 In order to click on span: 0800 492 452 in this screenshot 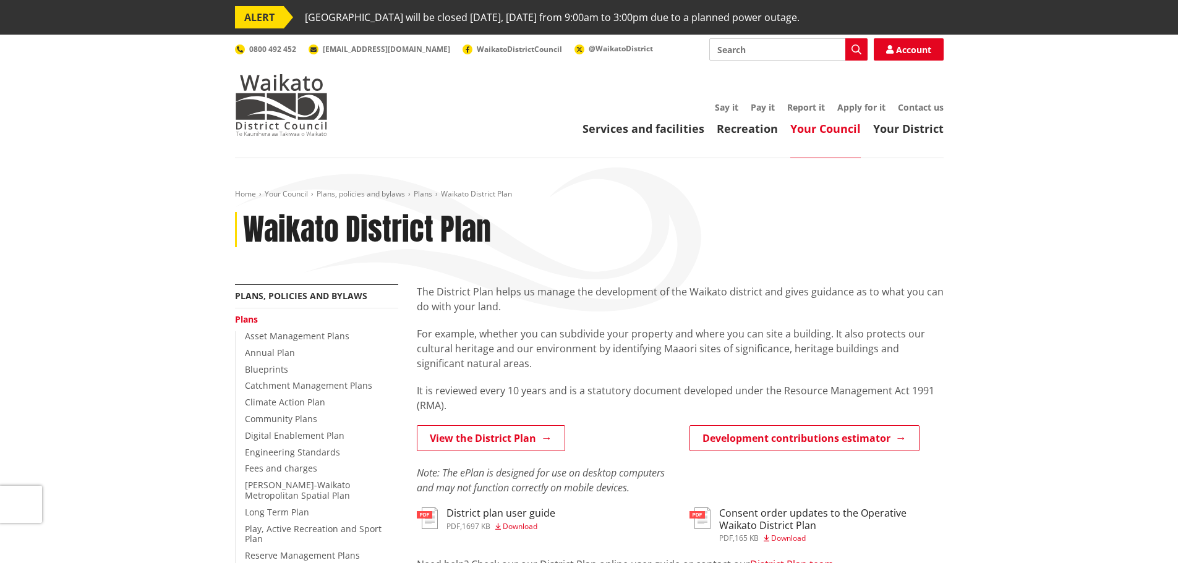, I will do `click(273, 49)`.